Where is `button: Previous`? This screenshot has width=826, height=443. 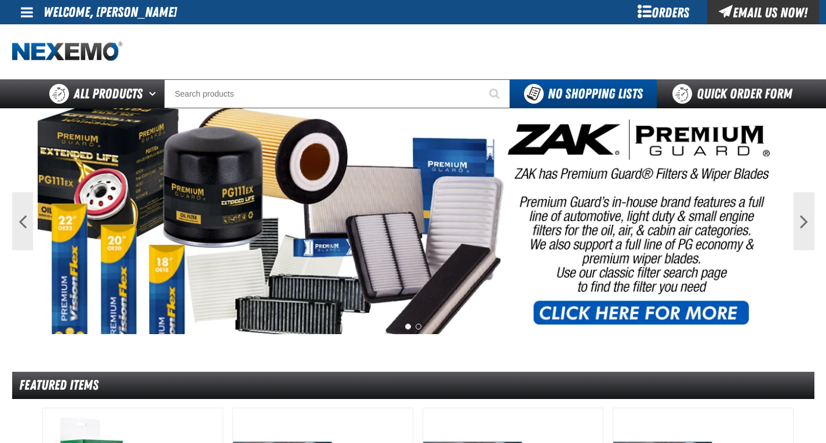 button: Previous is located at coordinates (23, 221).